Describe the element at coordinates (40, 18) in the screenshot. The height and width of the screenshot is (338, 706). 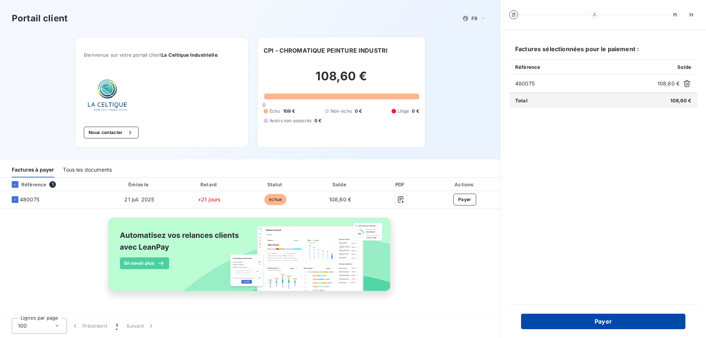
I see `h3: Portail client` at that location.